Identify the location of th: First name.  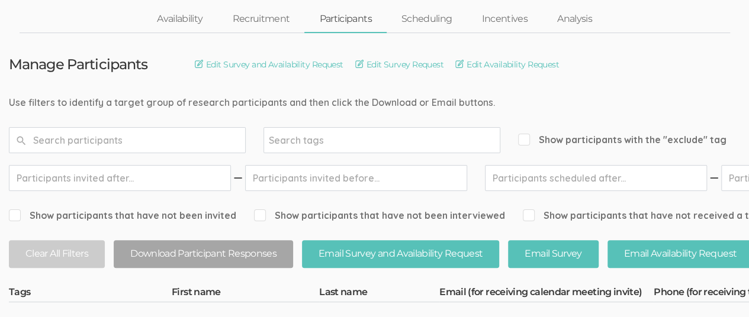
(245, 294).